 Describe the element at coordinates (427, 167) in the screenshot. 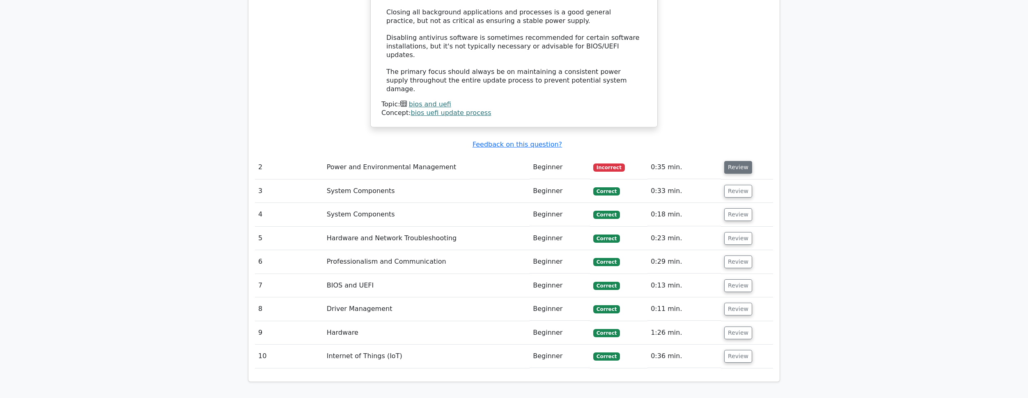

I see `td: Power and Environmental Management` at that location.